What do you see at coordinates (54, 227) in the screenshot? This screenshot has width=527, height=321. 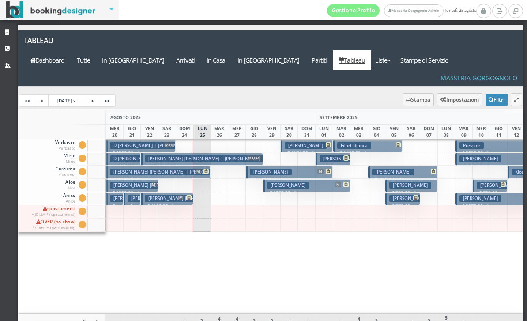 I see `small: * OVER * (overbooking)` at bounding box center [54, 227].